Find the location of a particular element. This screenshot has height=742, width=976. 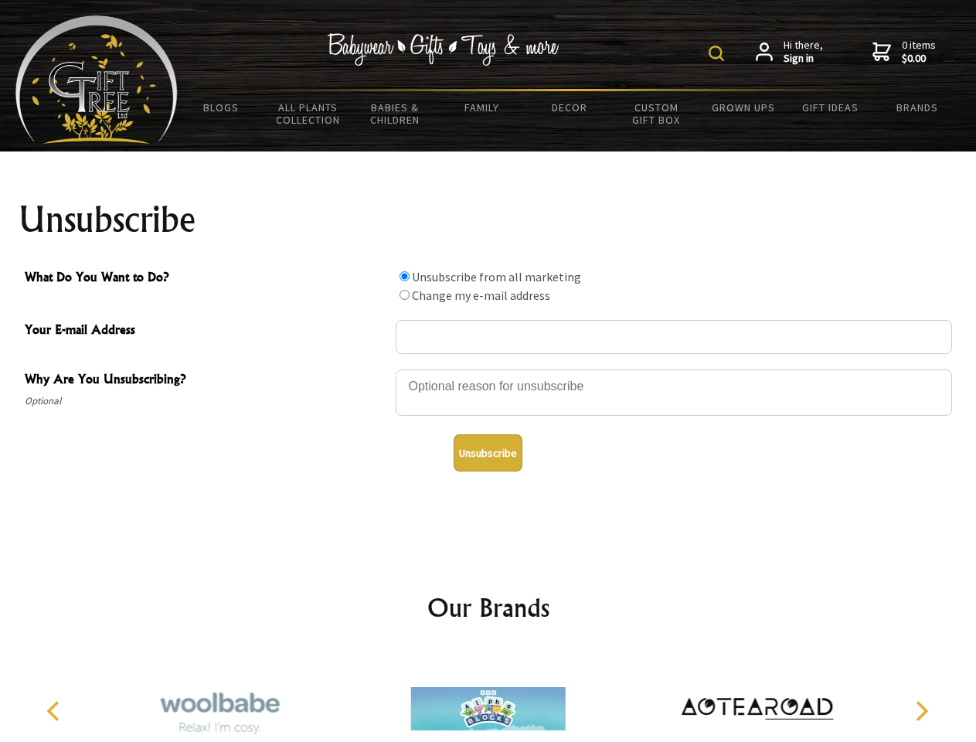

span: What Do You Want to Do? is located at coordinates (206, 278).